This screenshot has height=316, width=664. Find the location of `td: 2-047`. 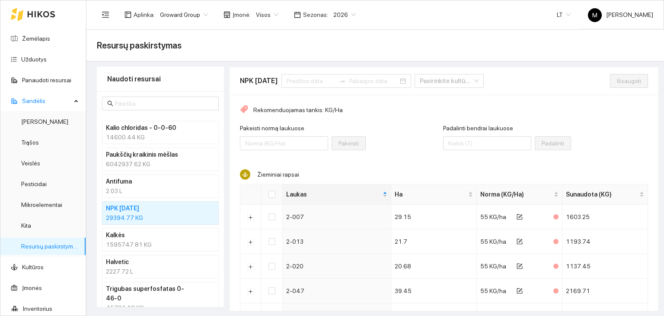

td: 2-047 is located at coordinates (337, 291).